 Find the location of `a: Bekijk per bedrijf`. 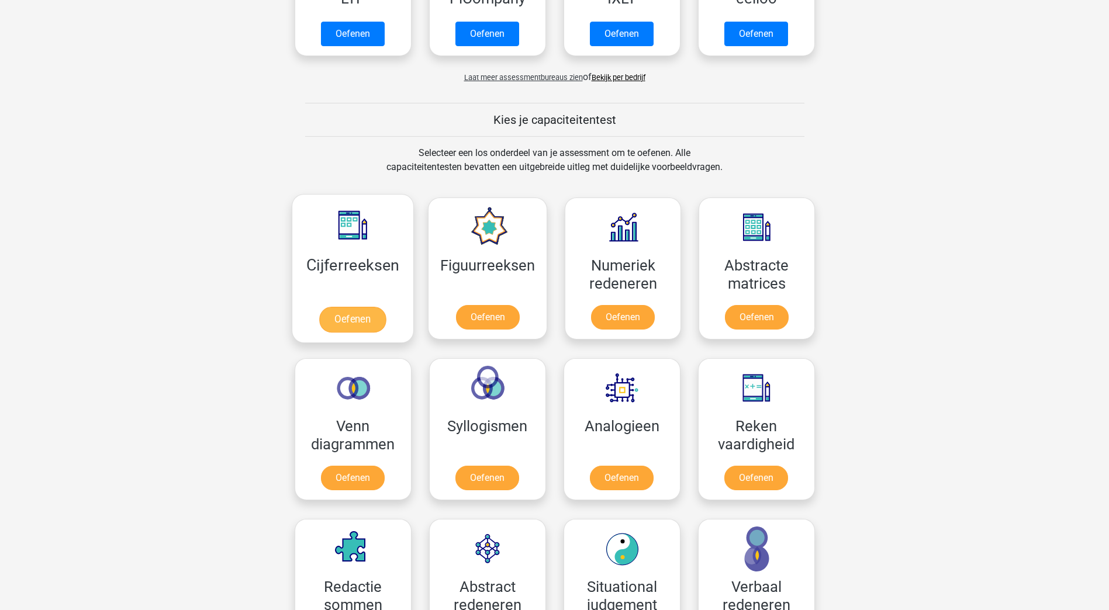

a: Bekijk per bedrijf is located at coordinates (619, 77).